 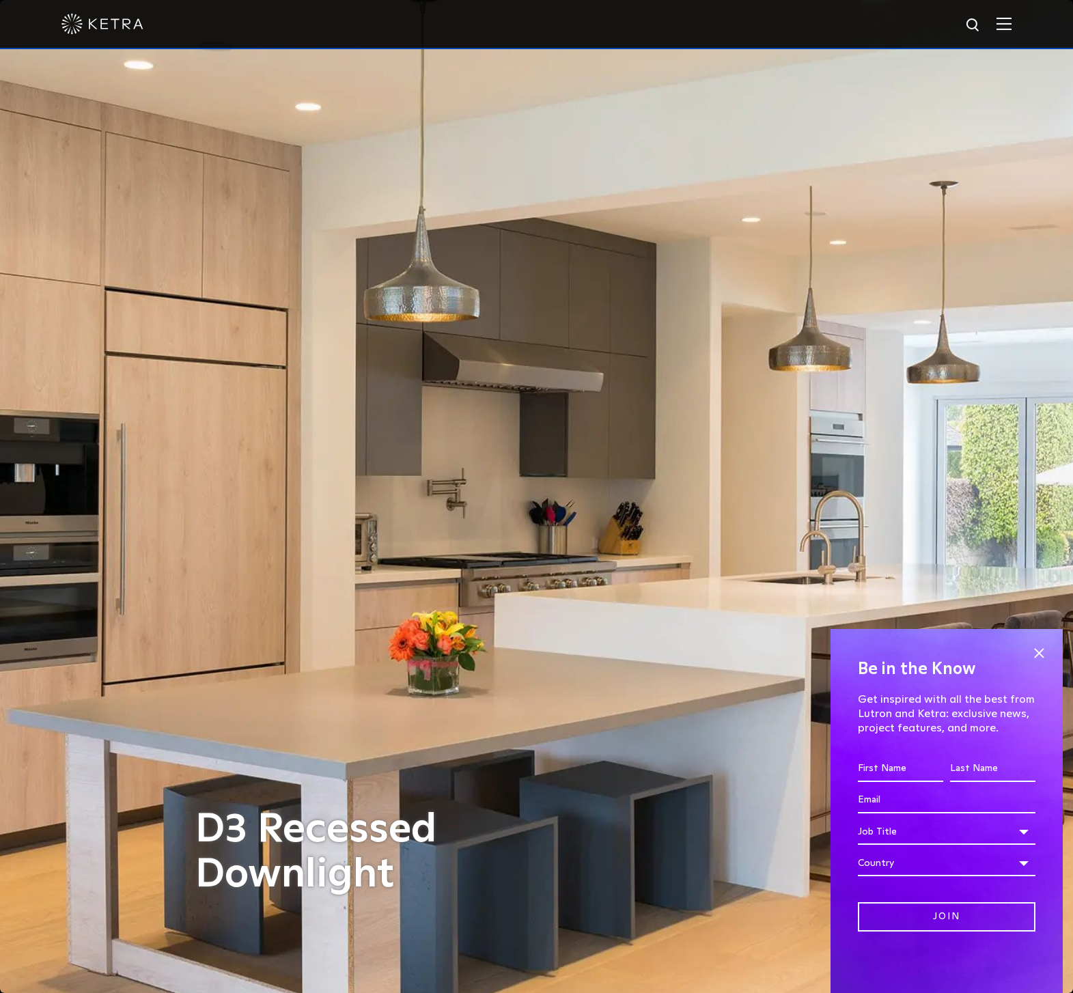 I want to click on div: Country, so click(x=947, y=864).